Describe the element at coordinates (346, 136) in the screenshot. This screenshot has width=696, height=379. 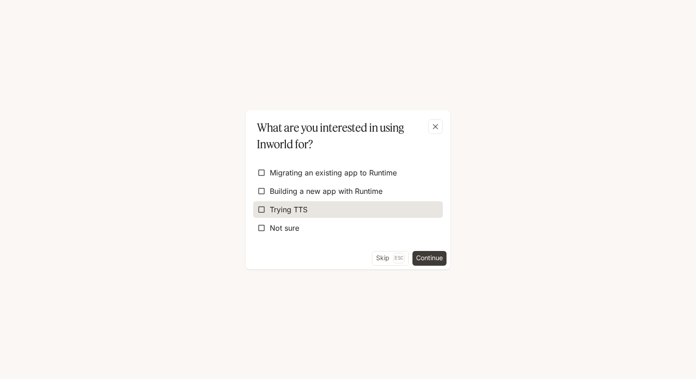
I see `p: What are you interested in using Inworld for?` at that location.